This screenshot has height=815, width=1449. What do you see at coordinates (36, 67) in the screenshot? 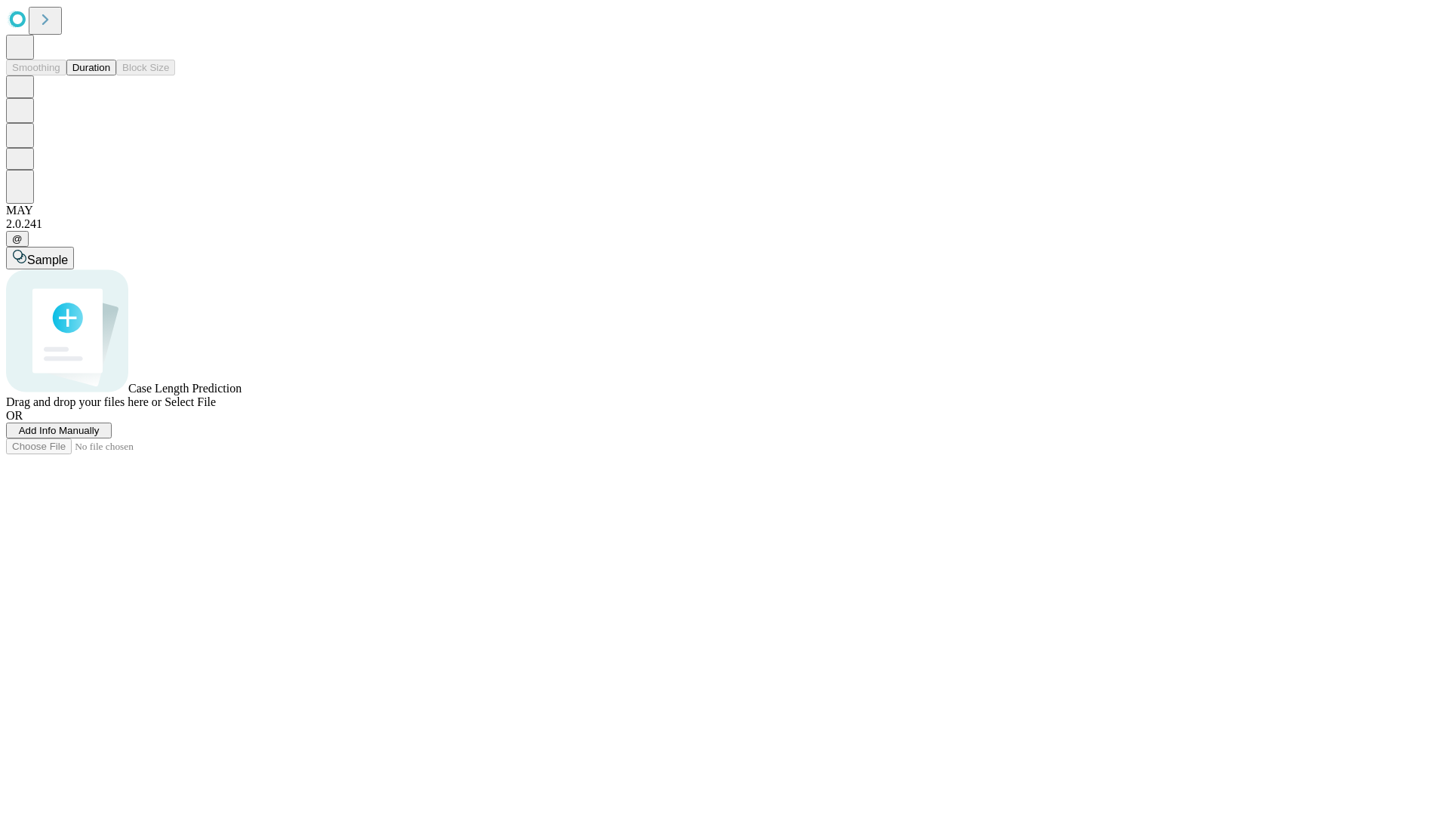
I see `button: Smoothing` at bounding box center [36, 67].